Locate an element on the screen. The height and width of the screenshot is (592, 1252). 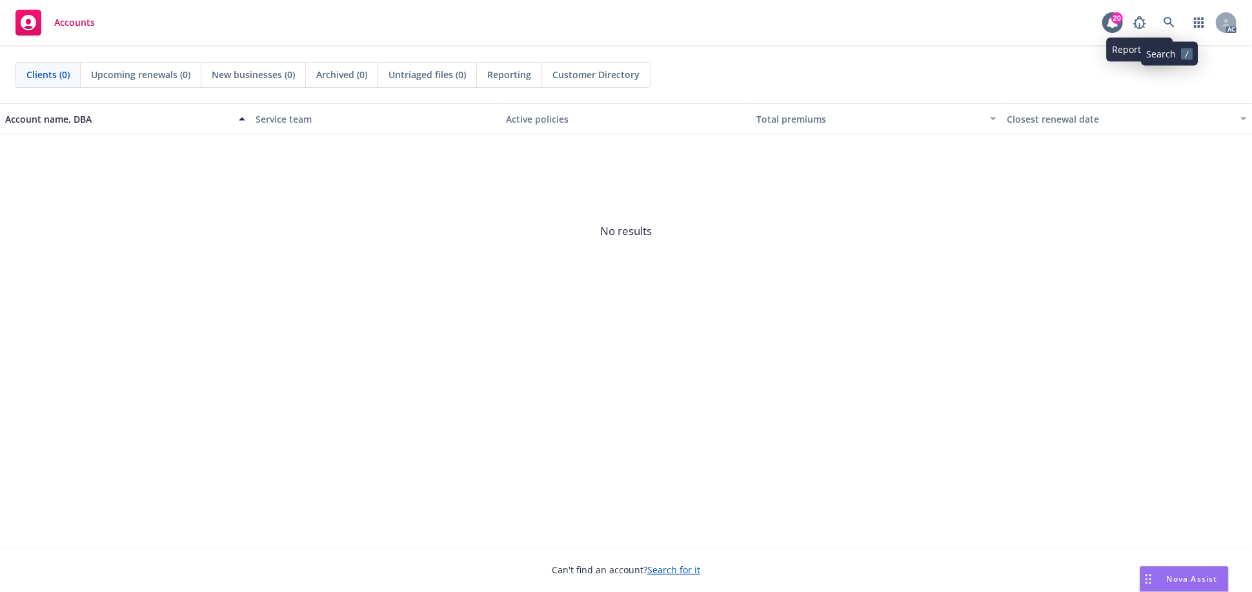
div: Active policies is located at coordinates (626, 119).